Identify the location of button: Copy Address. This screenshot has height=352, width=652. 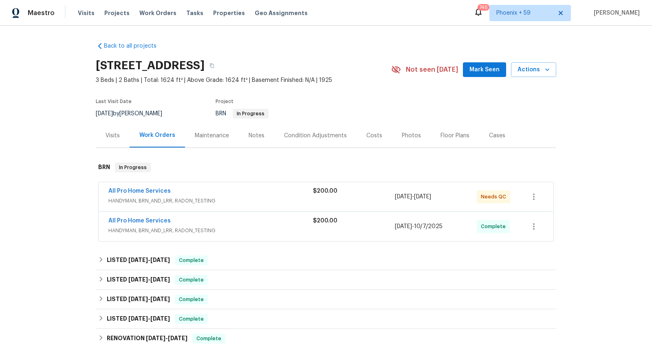
(212, 66).